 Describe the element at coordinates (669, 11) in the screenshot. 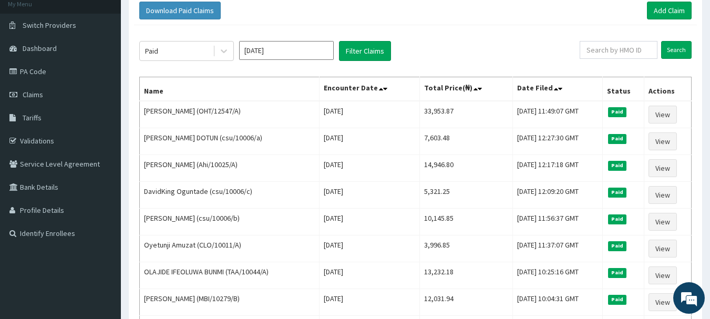

I see `a: Add Claim` at that location.